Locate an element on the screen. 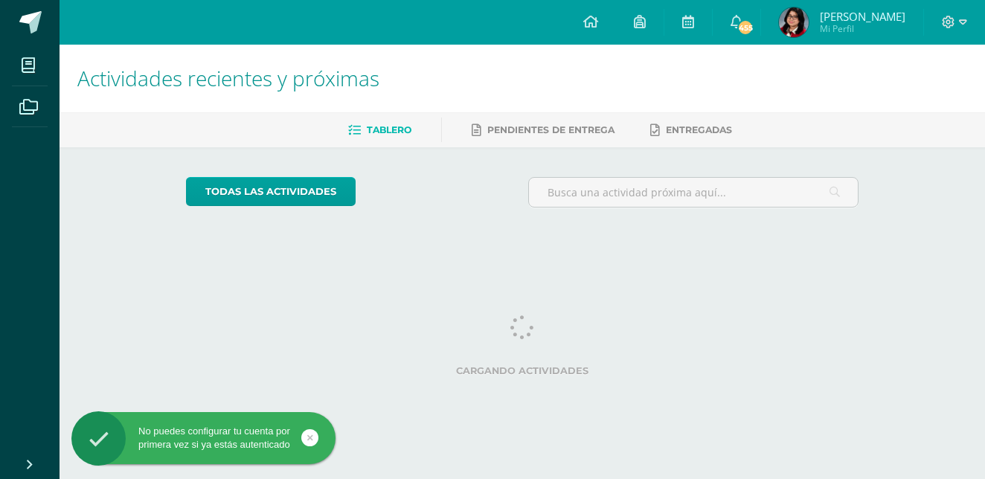 The image size is (985, 479). span: Tablero is located at coordinates (389, 129).